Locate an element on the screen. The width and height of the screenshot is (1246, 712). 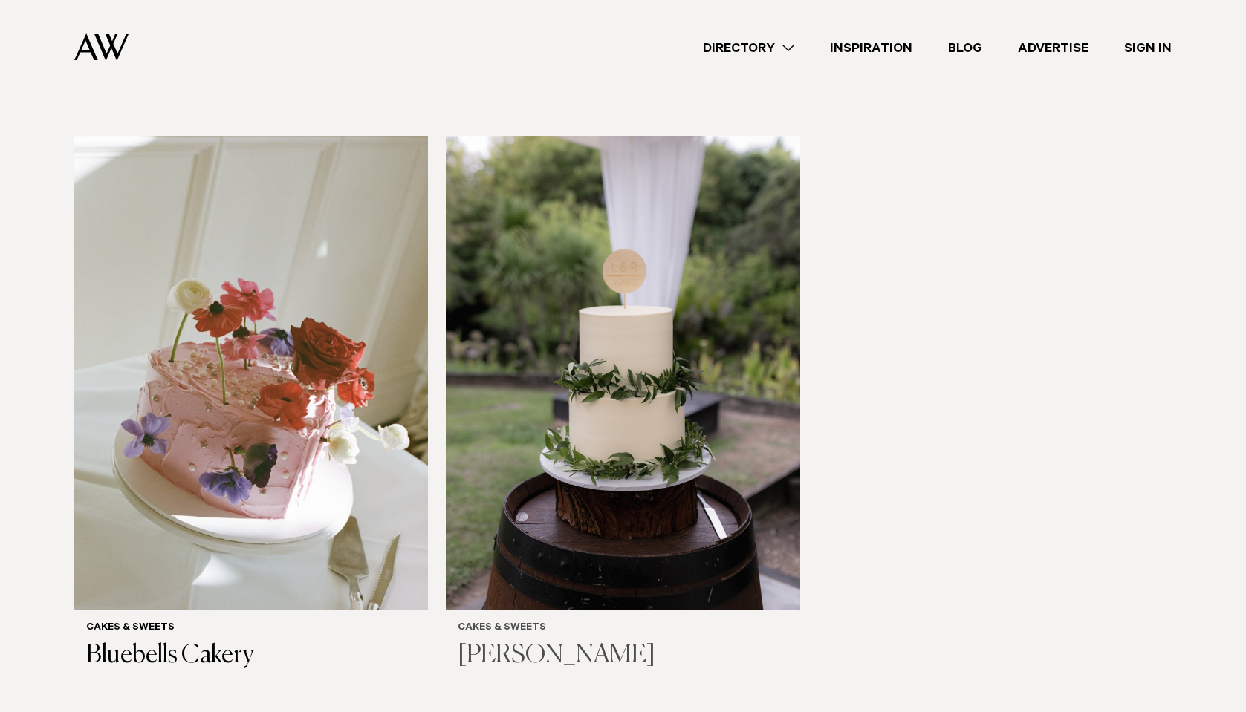
h3: Bluebells Cakery is located at coordinates (251, 656).